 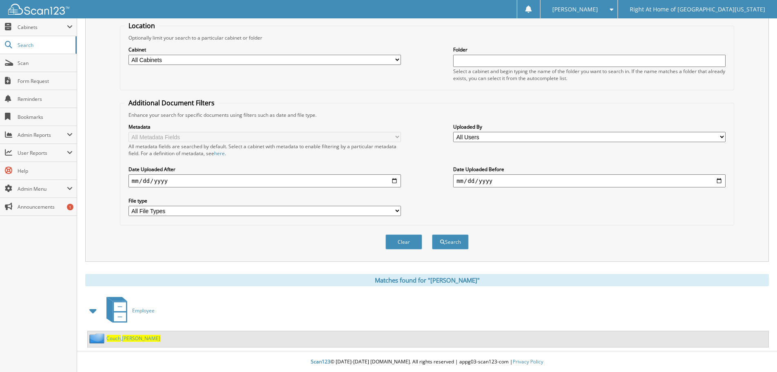 I want to click on span: Cabinets, so click(x=42, y=27).